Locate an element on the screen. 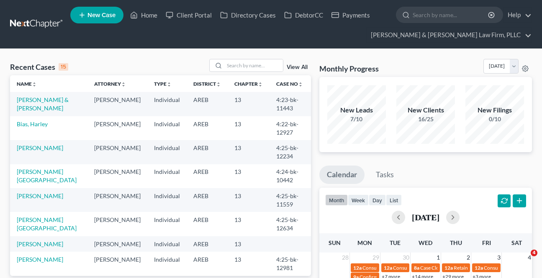  h3: Monthly Progress is located at coordinates (349, 69).